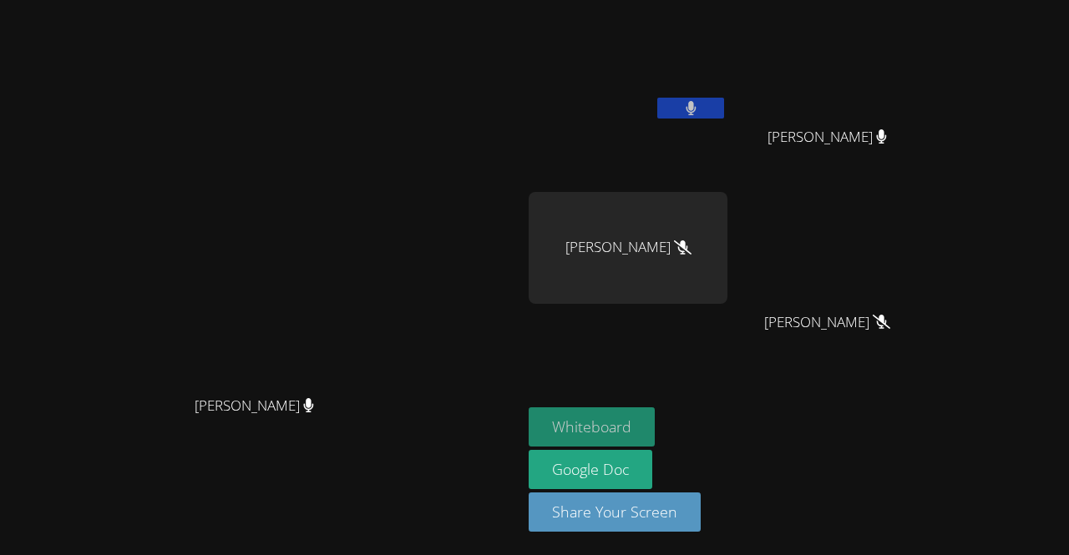  I want to click on a: Google Doc, so click(590, 469).